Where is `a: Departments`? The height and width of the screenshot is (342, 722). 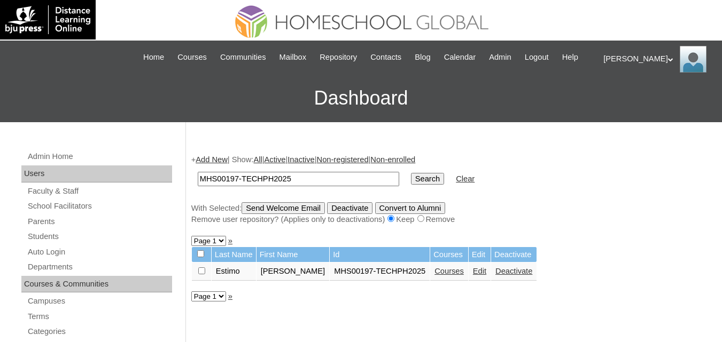 a: Departments is located at coordinates (99, 267).